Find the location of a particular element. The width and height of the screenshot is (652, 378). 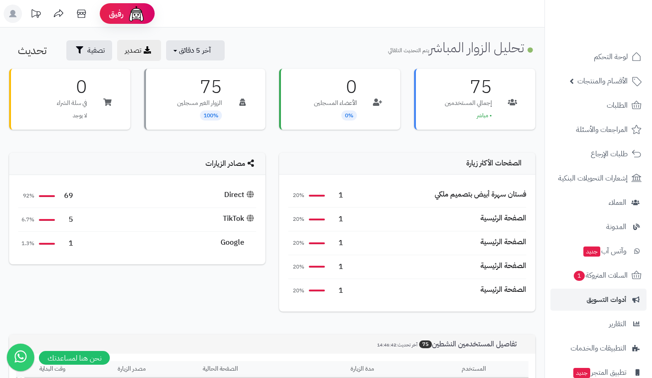

span: 69 is located at coordinates (66, 196).